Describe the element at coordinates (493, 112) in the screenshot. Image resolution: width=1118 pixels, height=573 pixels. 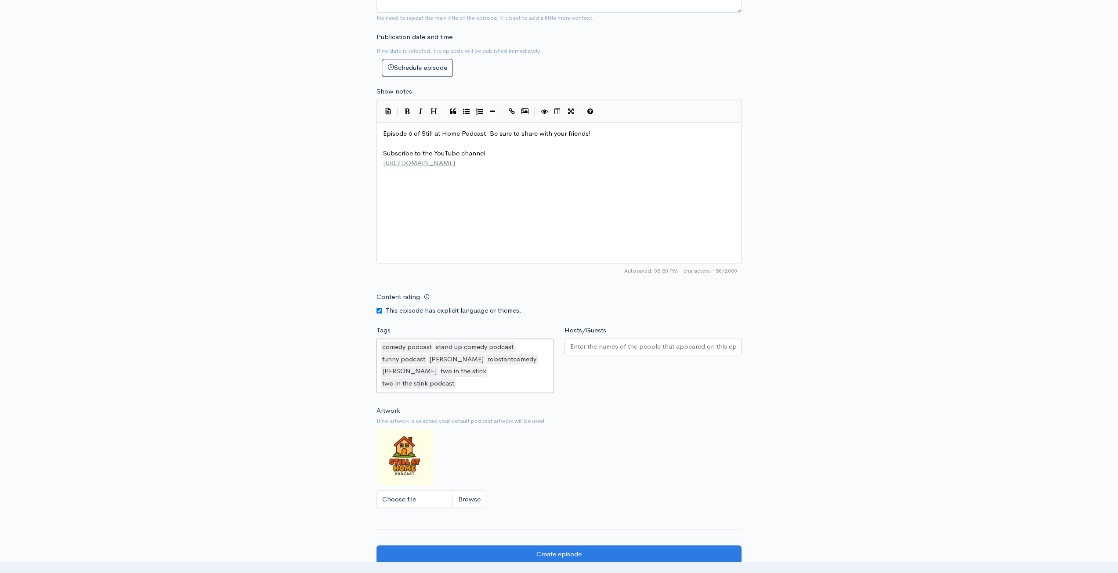
I see `button: Insert Horizontal Line` at that location.